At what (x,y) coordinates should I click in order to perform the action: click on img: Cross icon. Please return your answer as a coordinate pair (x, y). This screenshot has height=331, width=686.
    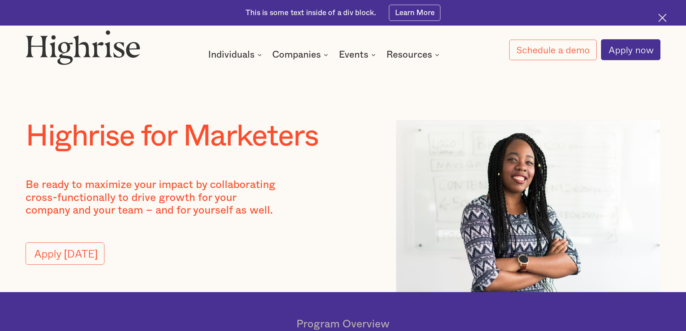
    Looking at the image, I should click on (662, 18).